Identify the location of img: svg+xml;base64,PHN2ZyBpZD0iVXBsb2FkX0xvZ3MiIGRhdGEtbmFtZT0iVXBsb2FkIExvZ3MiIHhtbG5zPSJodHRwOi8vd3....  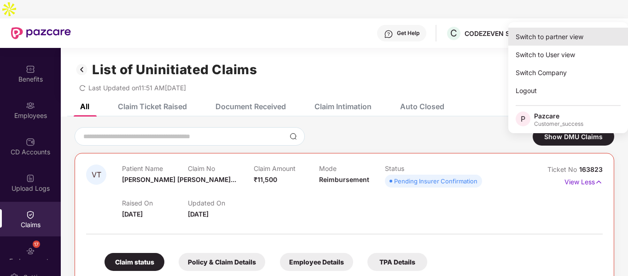
(30, 178).